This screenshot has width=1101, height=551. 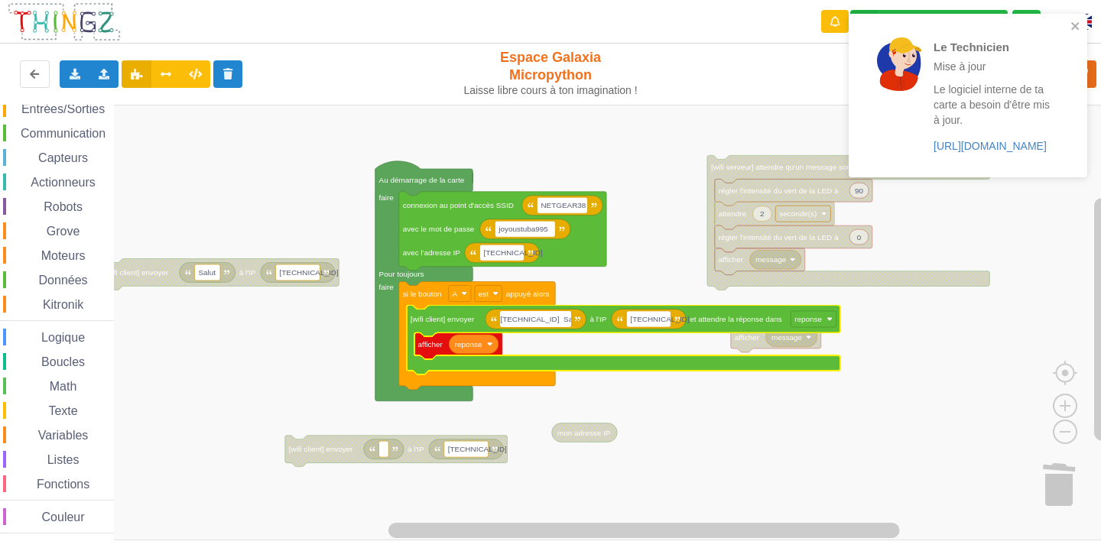 I want to click on span: Données, so click(x=63, y=280).